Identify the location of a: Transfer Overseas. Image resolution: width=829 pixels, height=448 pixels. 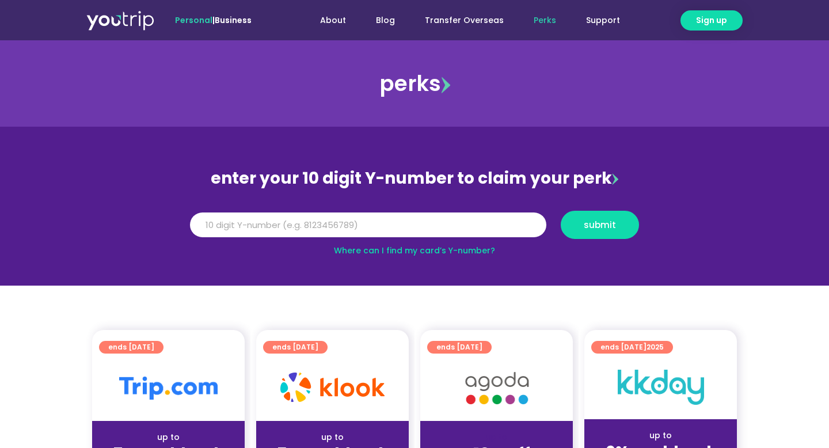
(464, 20).